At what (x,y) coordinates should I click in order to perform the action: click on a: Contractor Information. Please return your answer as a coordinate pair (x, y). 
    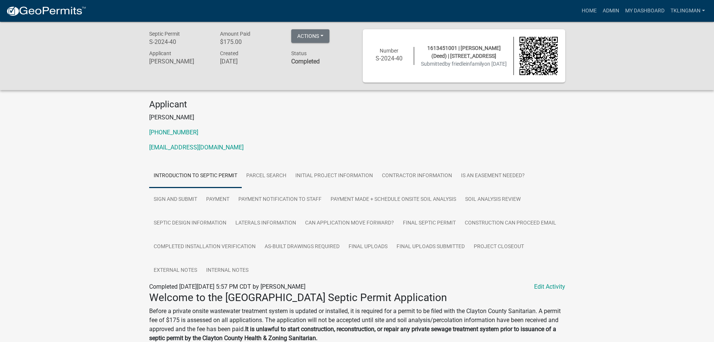
    Looking at the image, I should click on (417, 176).